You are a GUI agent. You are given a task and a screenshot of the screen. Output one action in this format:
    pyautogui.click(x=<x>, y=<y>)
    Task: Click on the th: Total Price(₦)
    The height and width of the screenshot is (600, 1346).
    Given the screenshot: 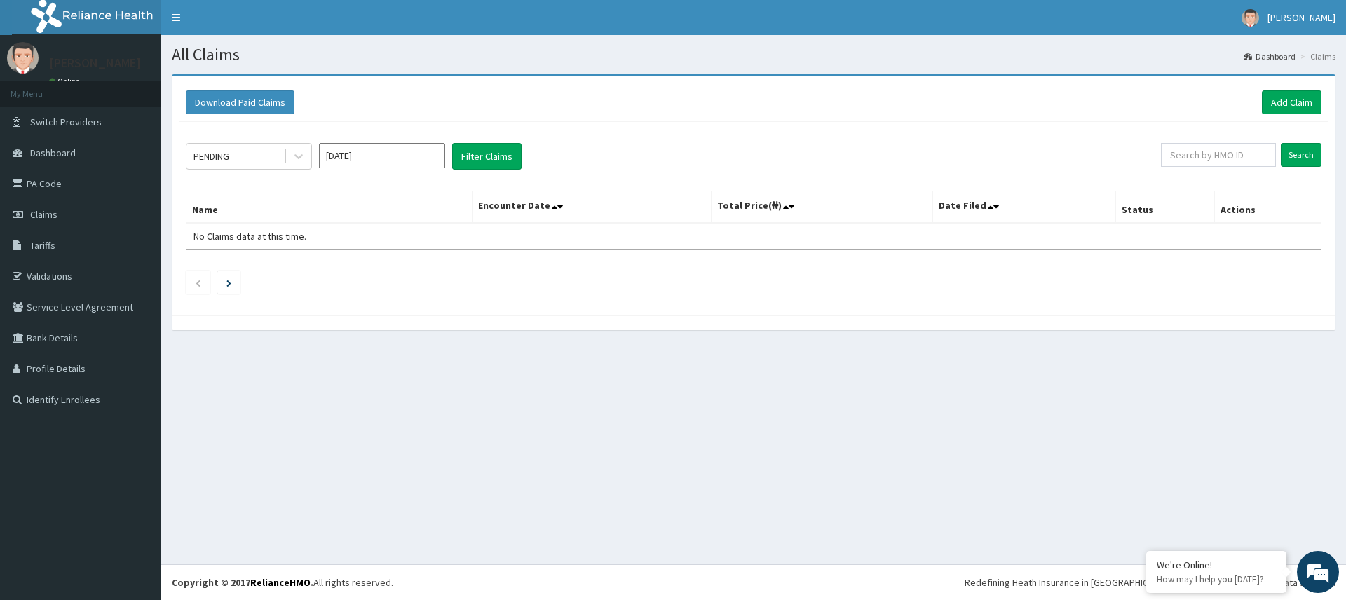 What is the action you would take?
    pyautogui.click(x=821, y=207)
    